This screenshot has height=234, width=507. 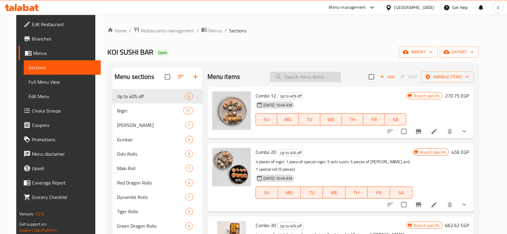 I want to click on span: Select to update, so click(x=404, y=132).